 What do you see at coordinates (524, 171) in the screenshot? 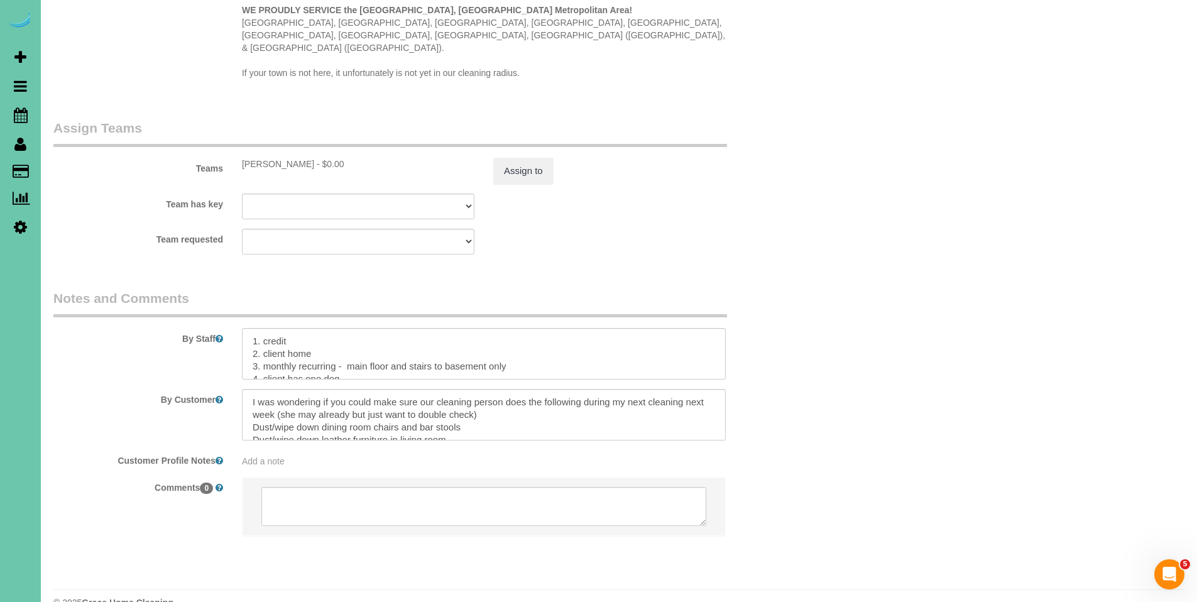
I see `button: Assign to` at bounding box center [524, 171].